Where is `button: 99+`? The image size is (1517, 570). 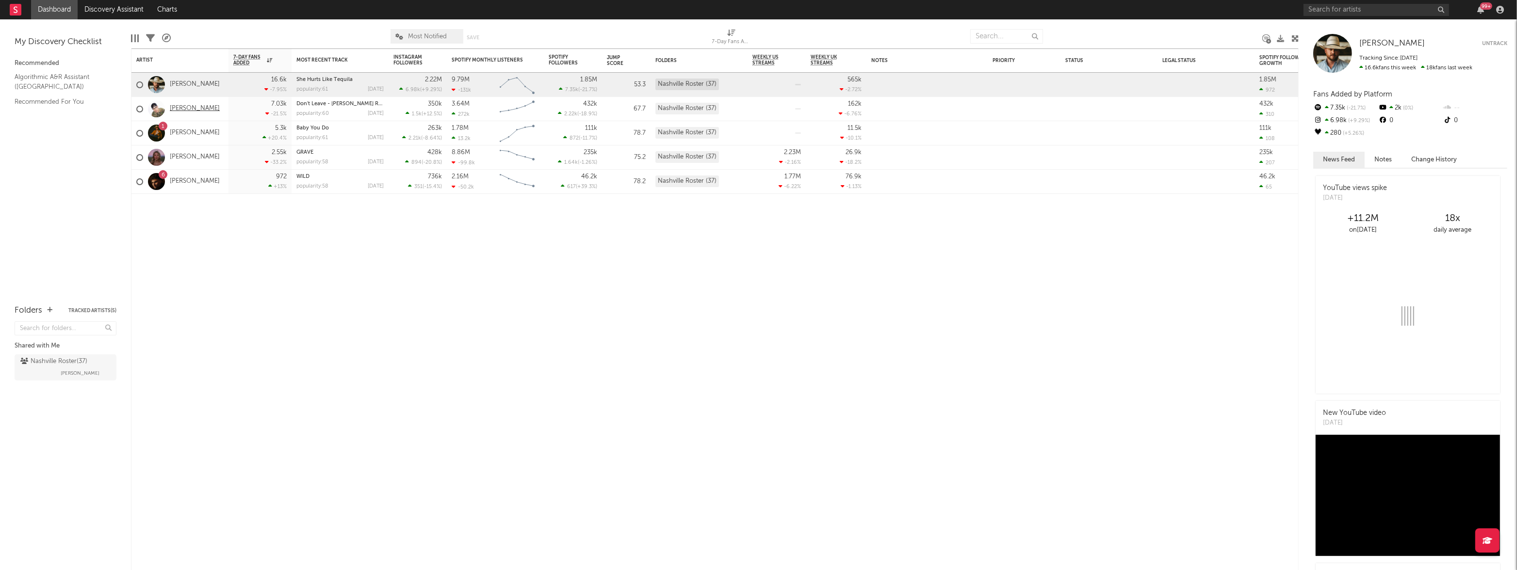
button: 99+ is located at coordinates (1480, 10).